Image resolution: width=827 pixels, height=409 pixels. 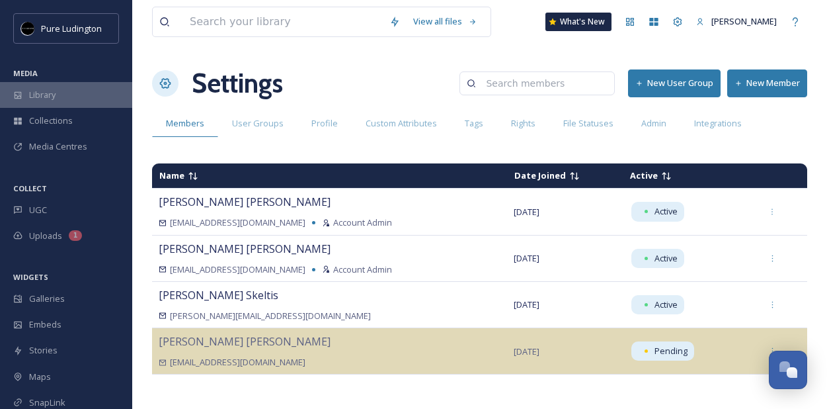 I want to click on div: View all files, so click(x=445, y=21).